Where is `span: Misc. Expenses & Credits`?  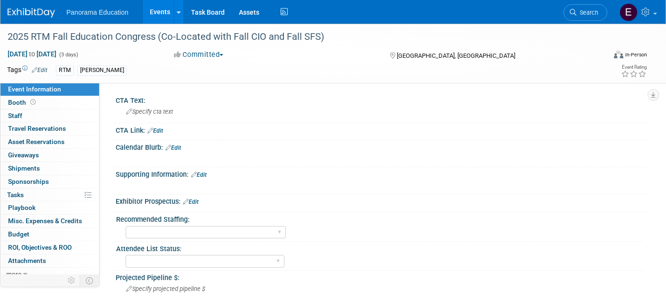
span: Misc. Expenses & Credits is located at coordinates (45, 221).